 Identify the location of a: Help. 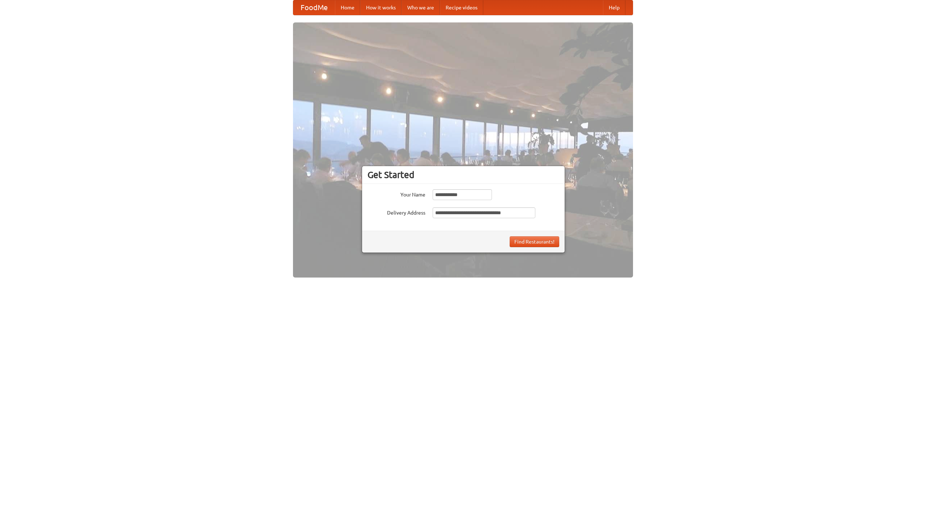
(614, 8).